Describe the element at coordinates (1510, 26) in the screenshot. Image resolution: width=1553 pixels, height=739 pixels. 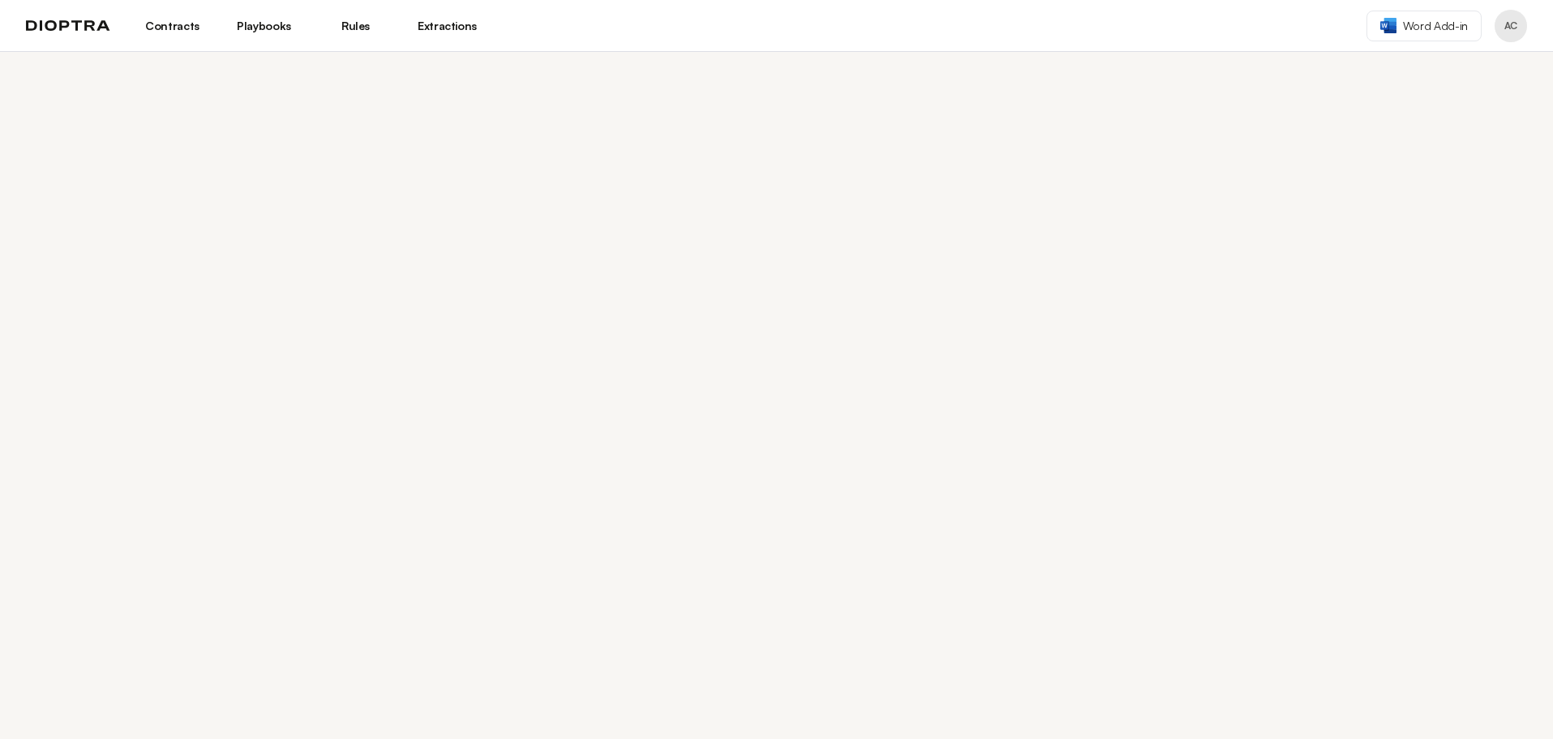
I see `button: Profile menu` at that location.